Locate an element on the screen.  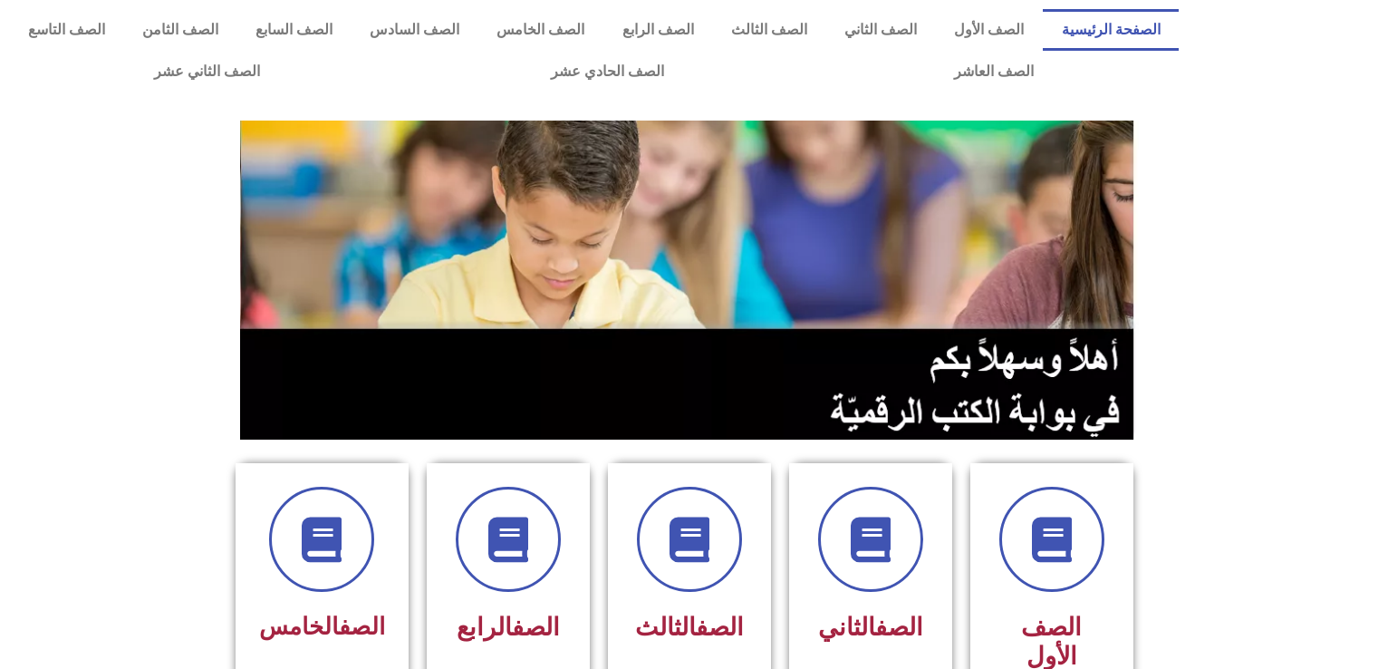
a: الصف التاسع is located at coordinates (66, 30).